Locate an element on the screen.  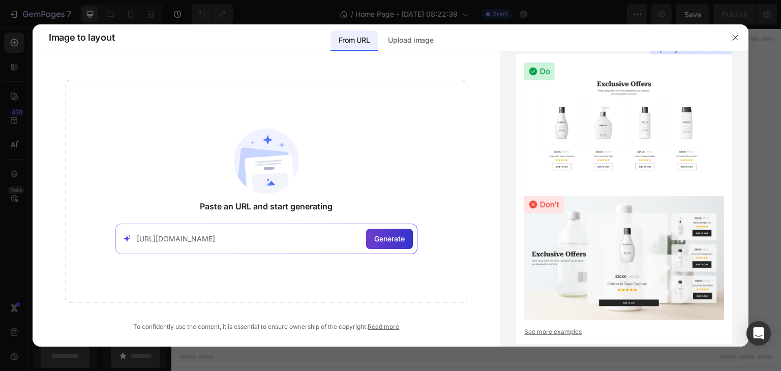
input: Paste your link here is located at coordinates (249, 239).